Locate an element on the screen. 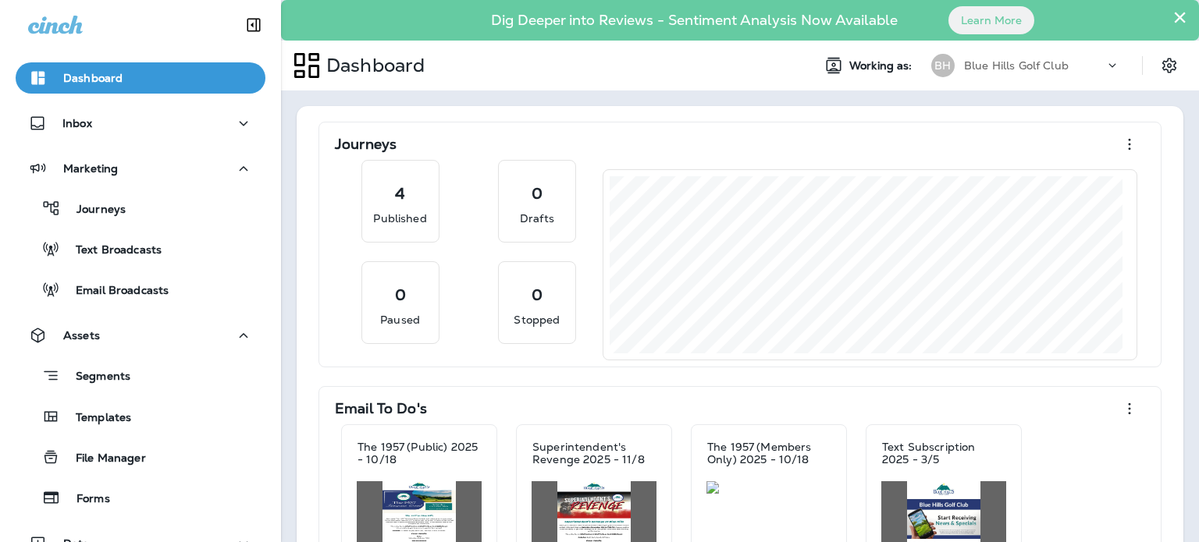 The width and height of the screenshot is (1199, 542). p: Text Subscription 2025 - 3/5 is located at coordinates (944, 453).